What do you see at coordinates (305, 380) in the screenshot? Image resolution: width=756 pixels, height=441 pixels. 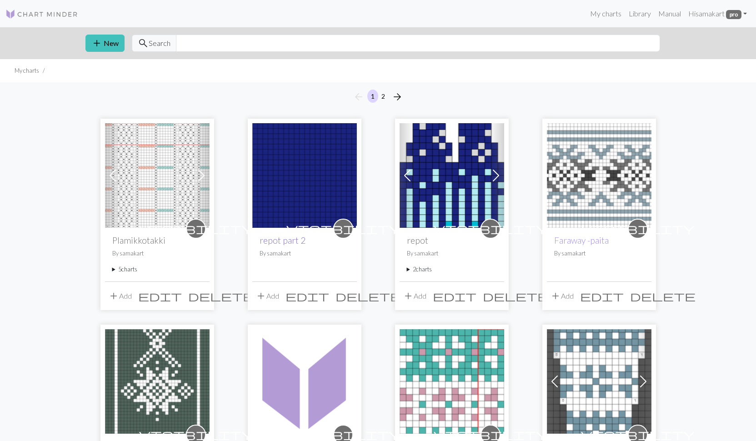 I see `a: Inari paita` at bounding box center [305, 380].